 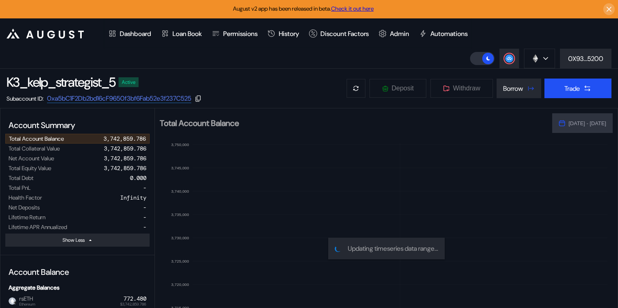 What do you see at coordinates (449, 34) in the screenshot?
I see `div: Automations` at bounding box center [449, 34].